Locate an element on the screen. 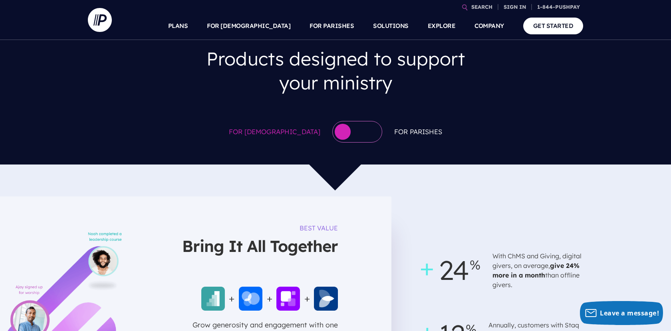 This screenshot has height=331, width=671. p: With ChMS and Giving, digital givers, on average, than offline givers. is located at coordinates (542, 270).